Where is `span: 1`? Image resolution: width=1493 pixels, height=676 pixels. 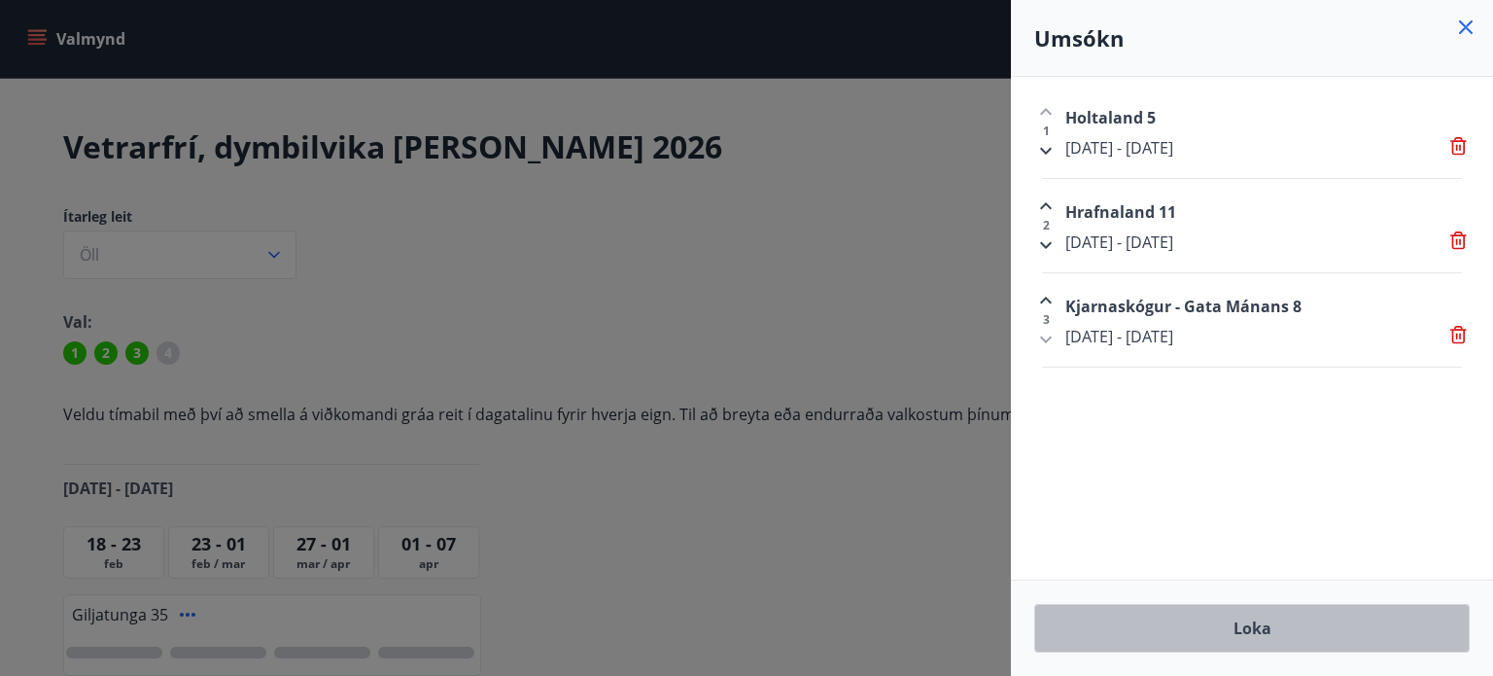 span: 1 is located at coordinates (1046, 131).